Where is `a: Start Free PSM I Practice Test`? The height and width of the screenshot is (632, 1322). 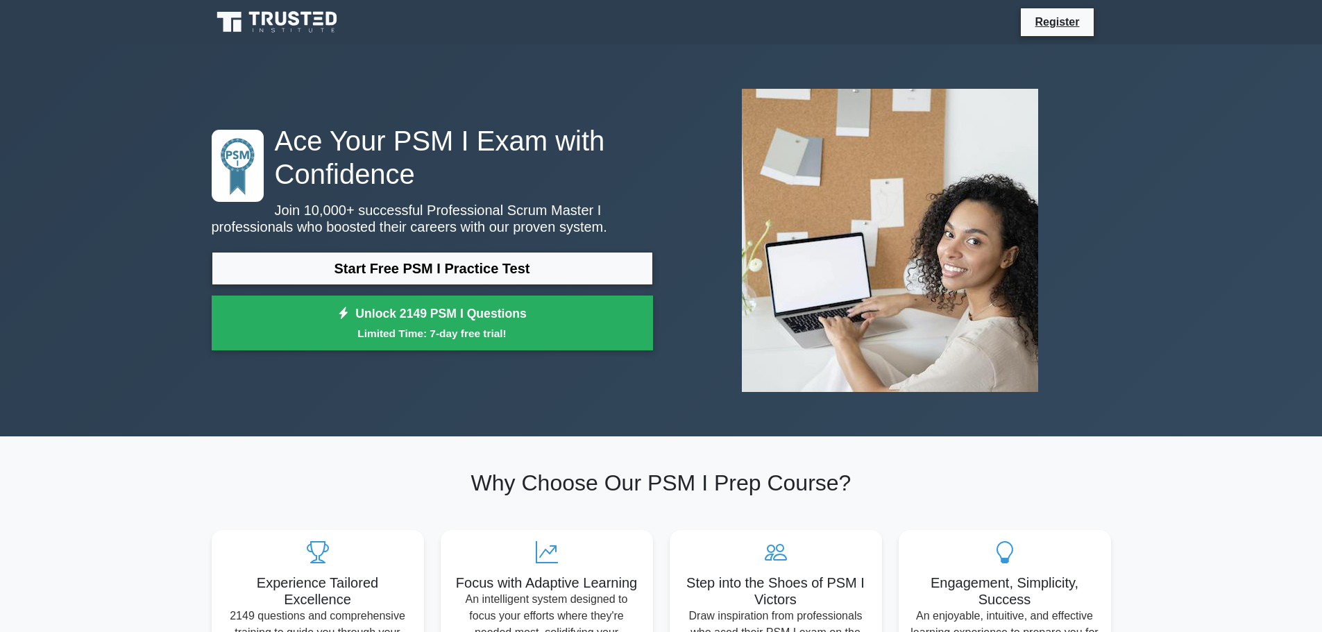 a: Start Free PSM I Practice Test is located at coordinates (432, 269).